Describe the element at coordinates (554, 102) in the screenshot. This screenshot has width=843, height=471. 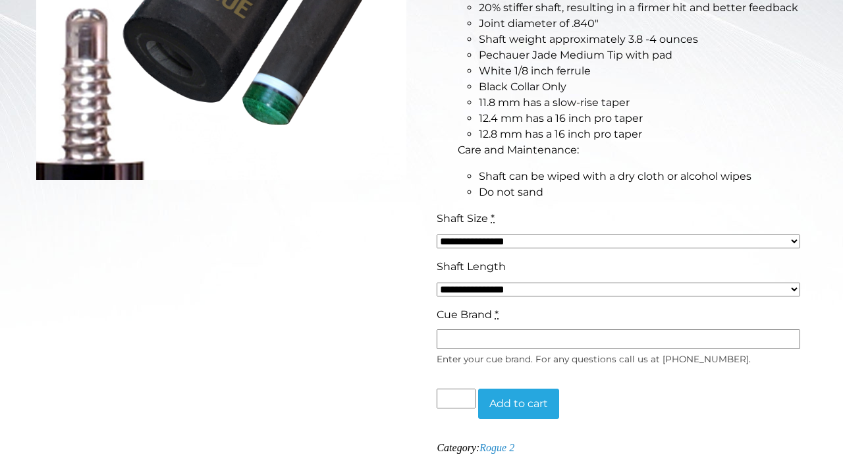
I see `span: 11.8 mm has a slow-rise taper` at that location.